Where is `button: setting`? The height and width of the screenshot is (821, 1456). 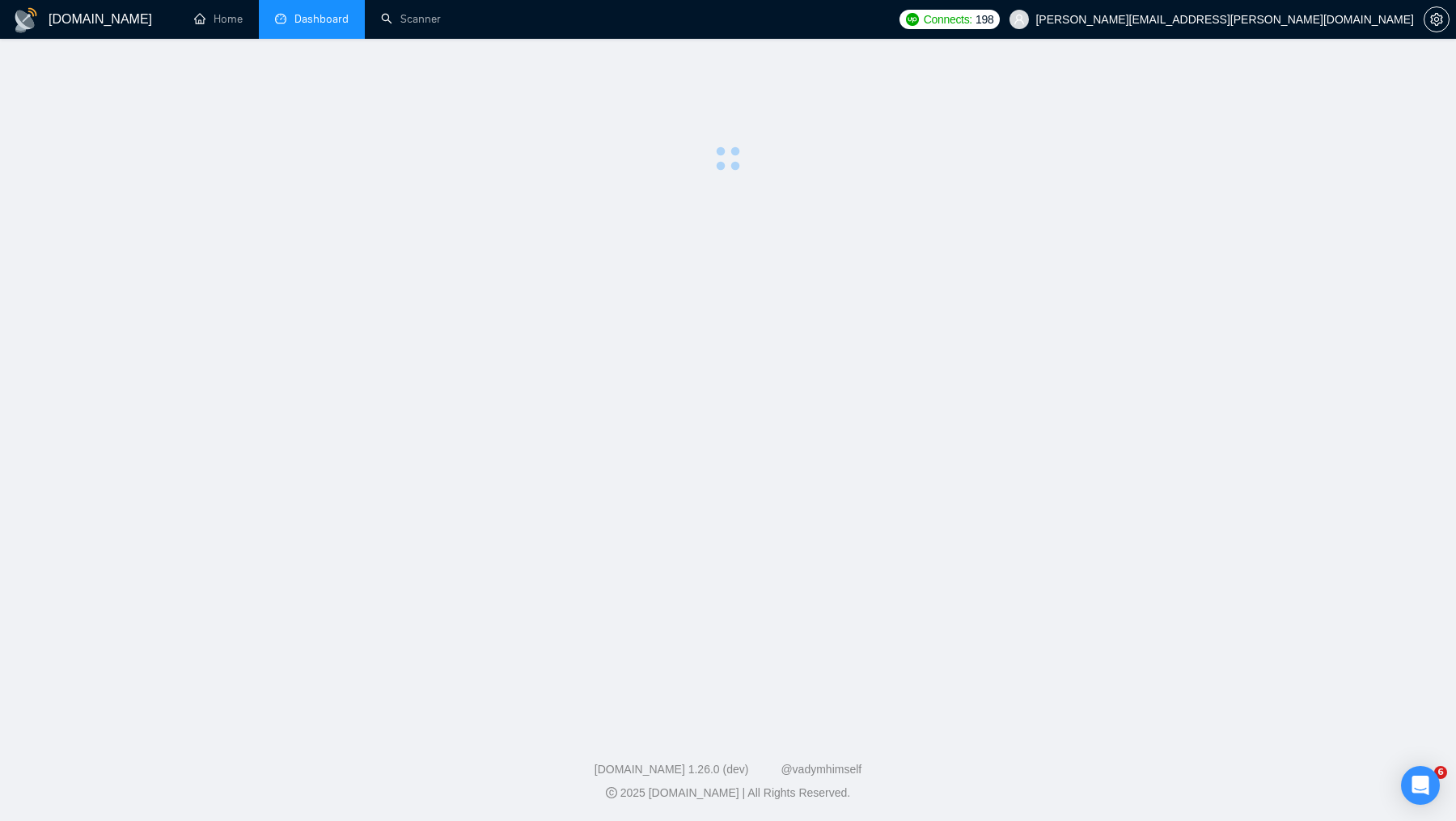
button: setting is located at coordinates (1437, 20).